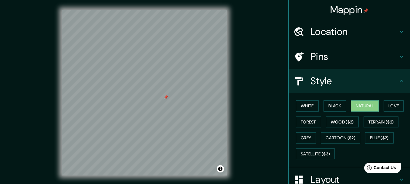 The width and height of the screenshot is (410, 184). What do you see at coordinates (365, 106) in the screenshot?
I see `button: Natural` at bounding box center [365, 106].